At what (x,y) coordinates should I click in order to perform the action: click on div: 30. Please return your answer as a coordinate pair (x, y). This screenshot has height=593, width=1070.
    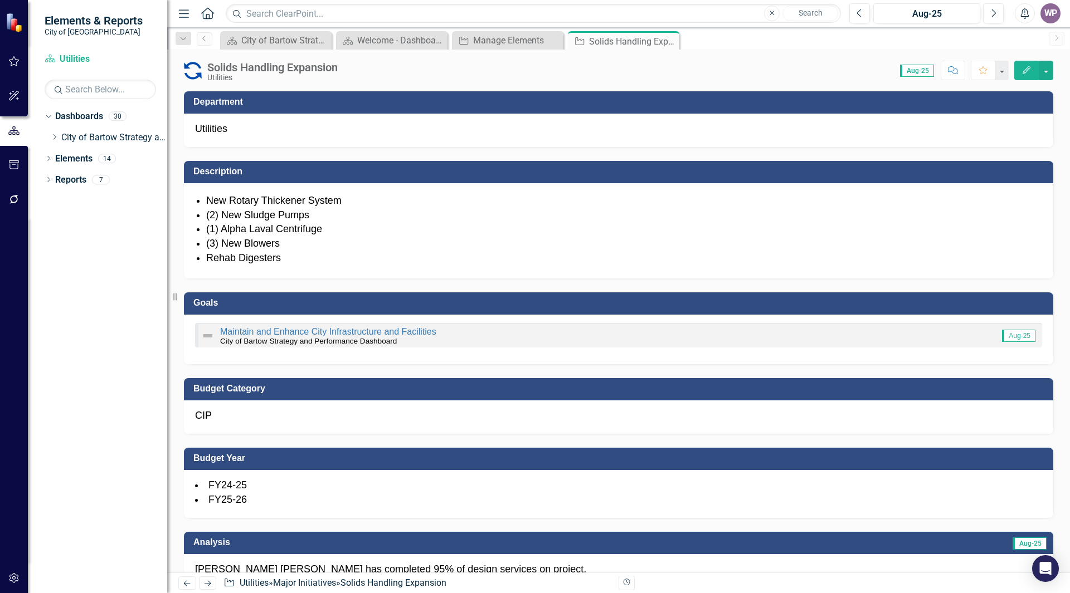
    Looking at the image, I should click on (118, 116).